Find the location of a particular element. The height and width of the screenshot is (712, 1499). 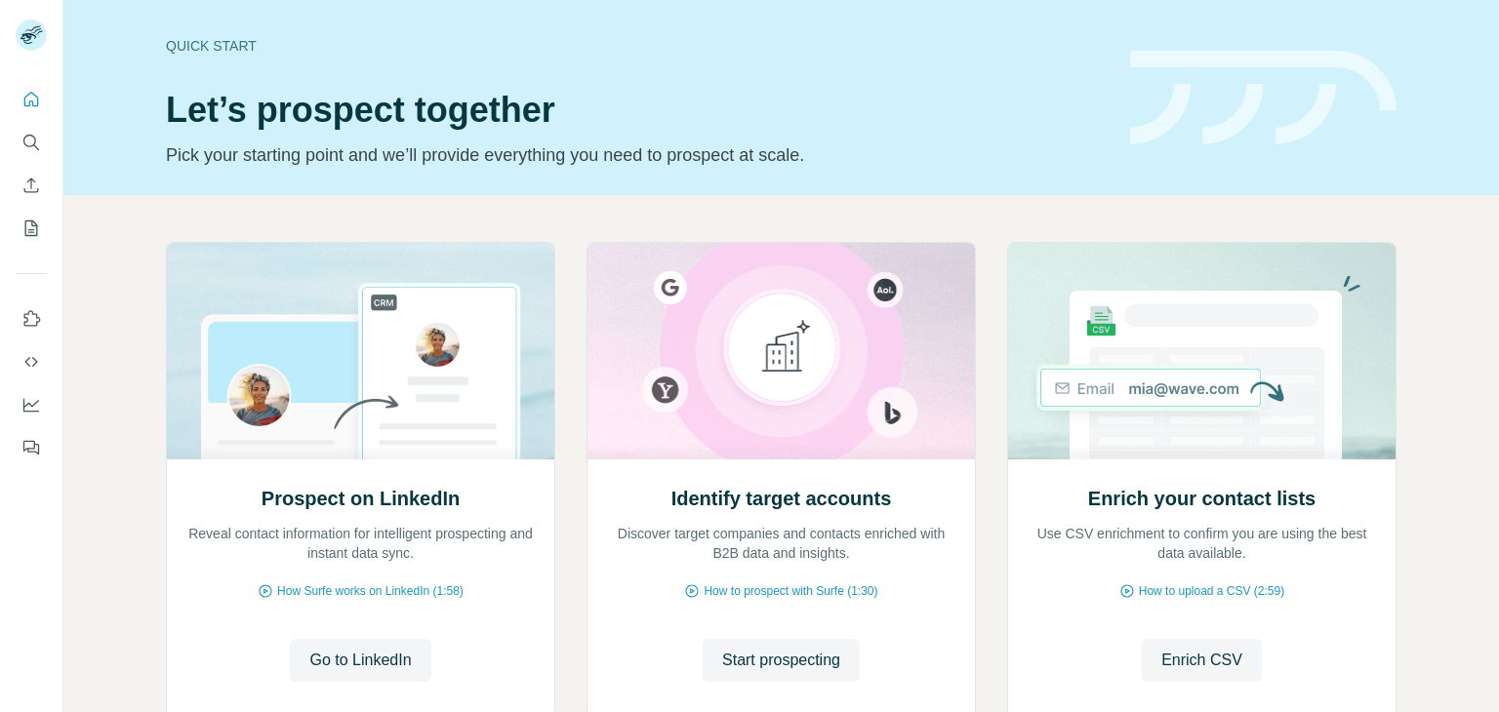

button: Search is located at coordinates (31, 142).